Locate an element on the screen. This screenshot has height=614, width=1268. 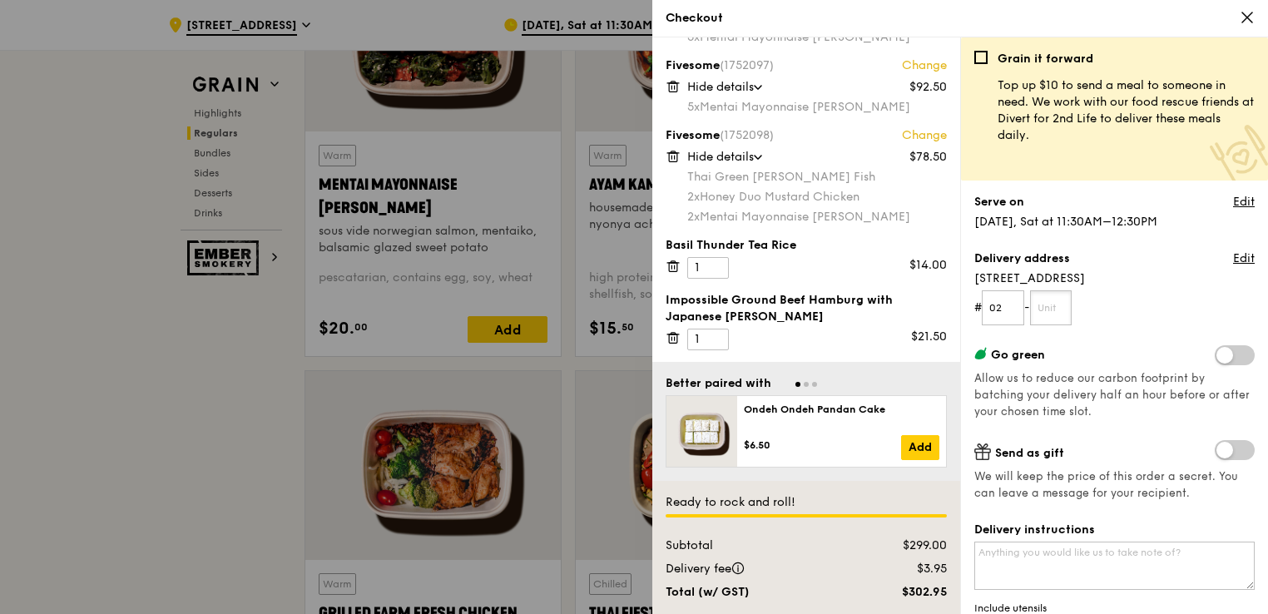
div: $3.95 is located at coordinates (906, 569).